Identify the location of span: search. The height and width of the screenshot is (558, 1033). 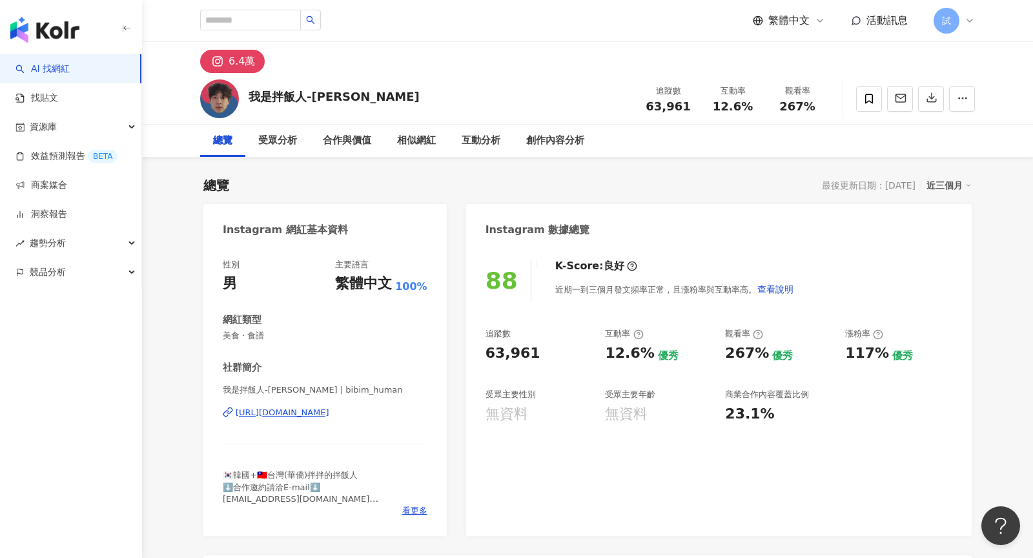
(310, 20).